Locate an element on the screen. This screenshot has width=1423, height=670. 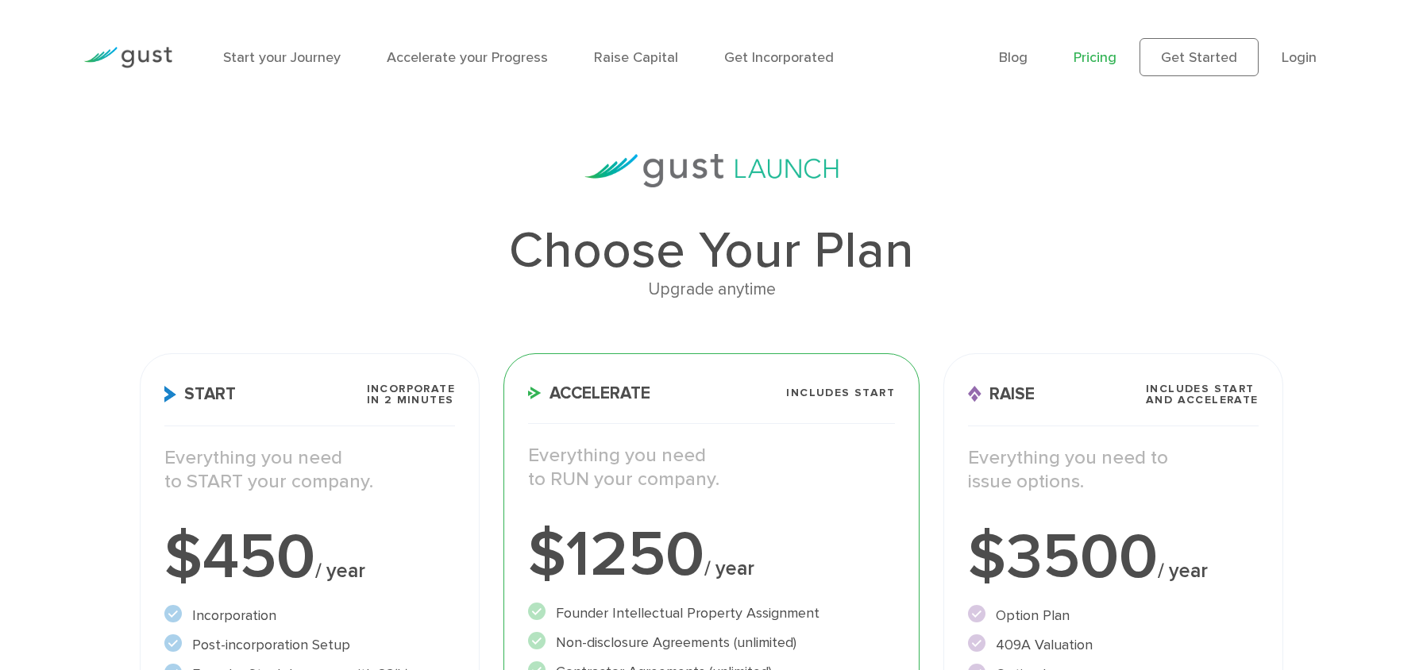
li: 409A Valuation is located at coordinates (1114, 645).